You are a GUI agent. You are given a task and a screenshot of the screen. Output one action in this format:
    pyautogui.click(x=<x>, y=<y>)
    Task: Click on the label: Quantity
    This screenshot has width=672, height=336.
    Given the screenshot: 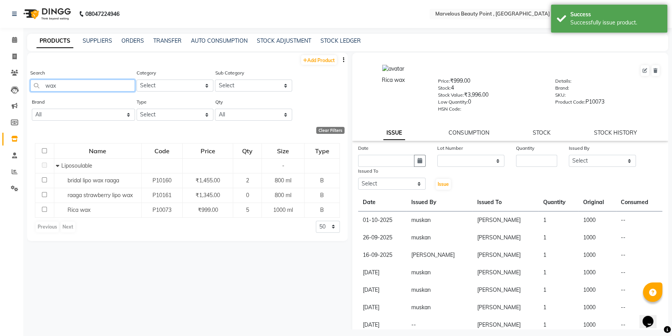 What is the action you would take?
    pyautogui.click(x=525, y=148)
    